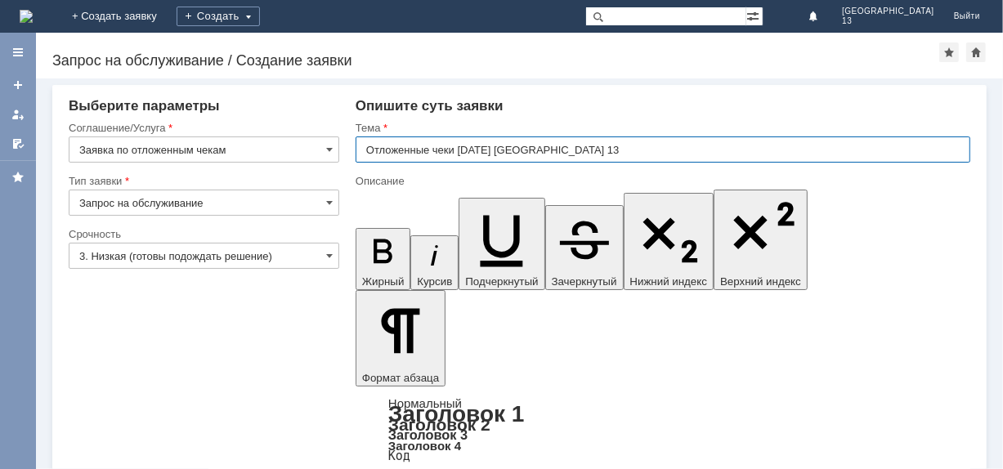 Image resolution: width=1003 pixels, height=469 pixels. What do you see at coordinates (760, 240) in the screenshot?
I see `button: Верхний индекс` at bounding box center [760, 240].